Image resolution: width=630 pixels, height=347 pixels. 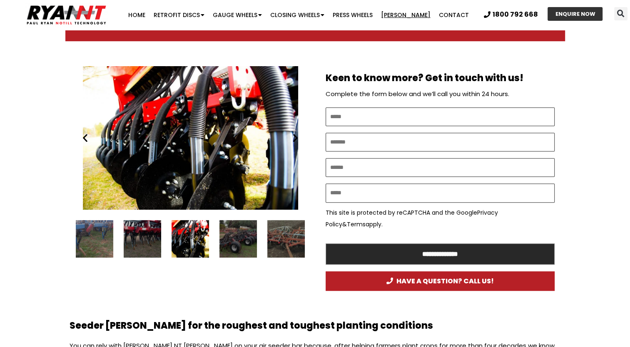 What do you see at coordinates (286, 239) in the screenshot?
I see `div: 12 / 16` at bounding box center [286, 239].